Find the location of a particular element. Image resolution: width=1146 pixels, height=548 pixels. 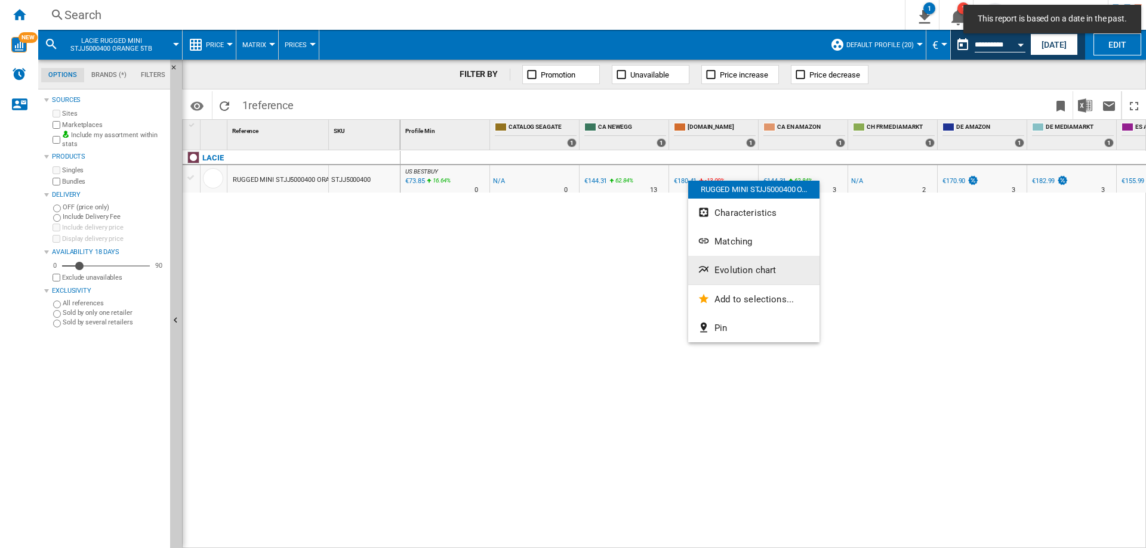

span: Characteristics is located at coordinates (745, 213).